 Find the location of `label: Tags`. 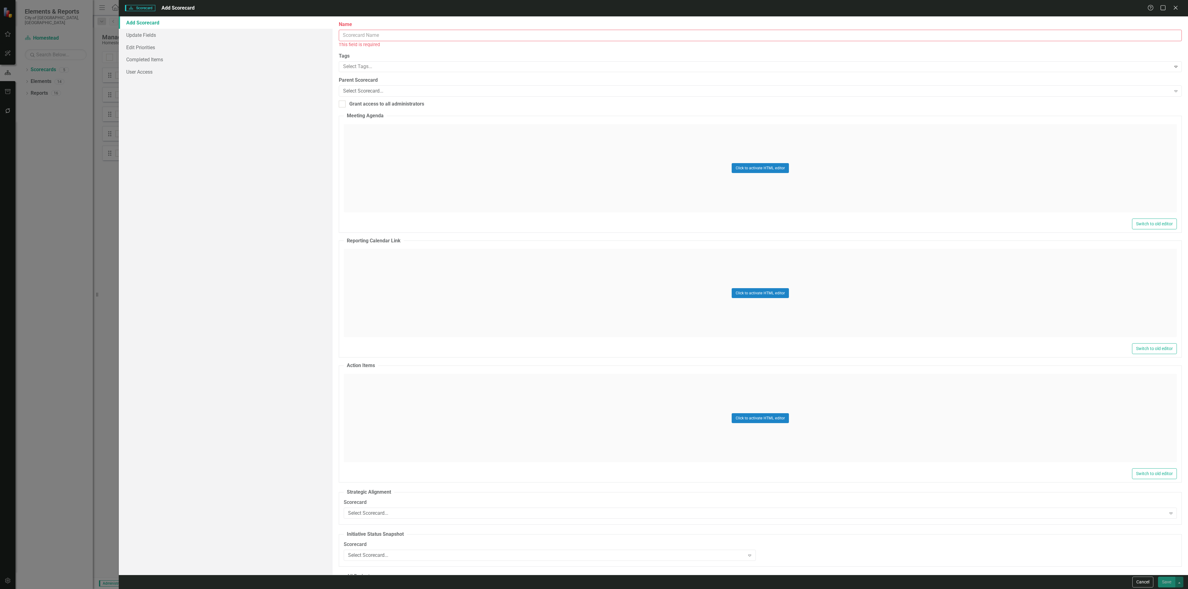

label: Tags is located at coordinates (760, 56).